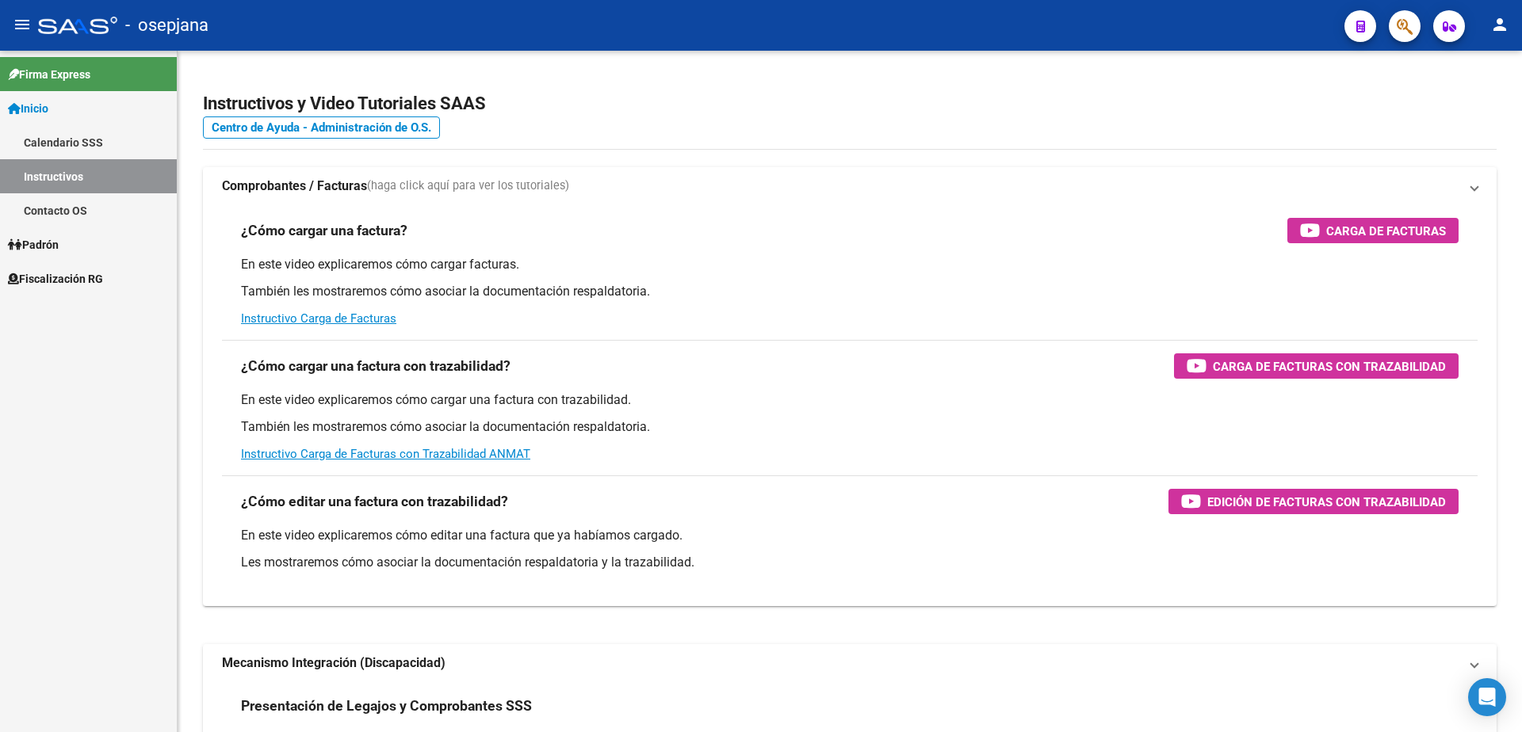  What do you see at coordinates (385, 454) in the screenshot?
I see `a: Instructivo Carga de Facturas con Trazabilidad ANMAT` at bounding box center [385, 454].